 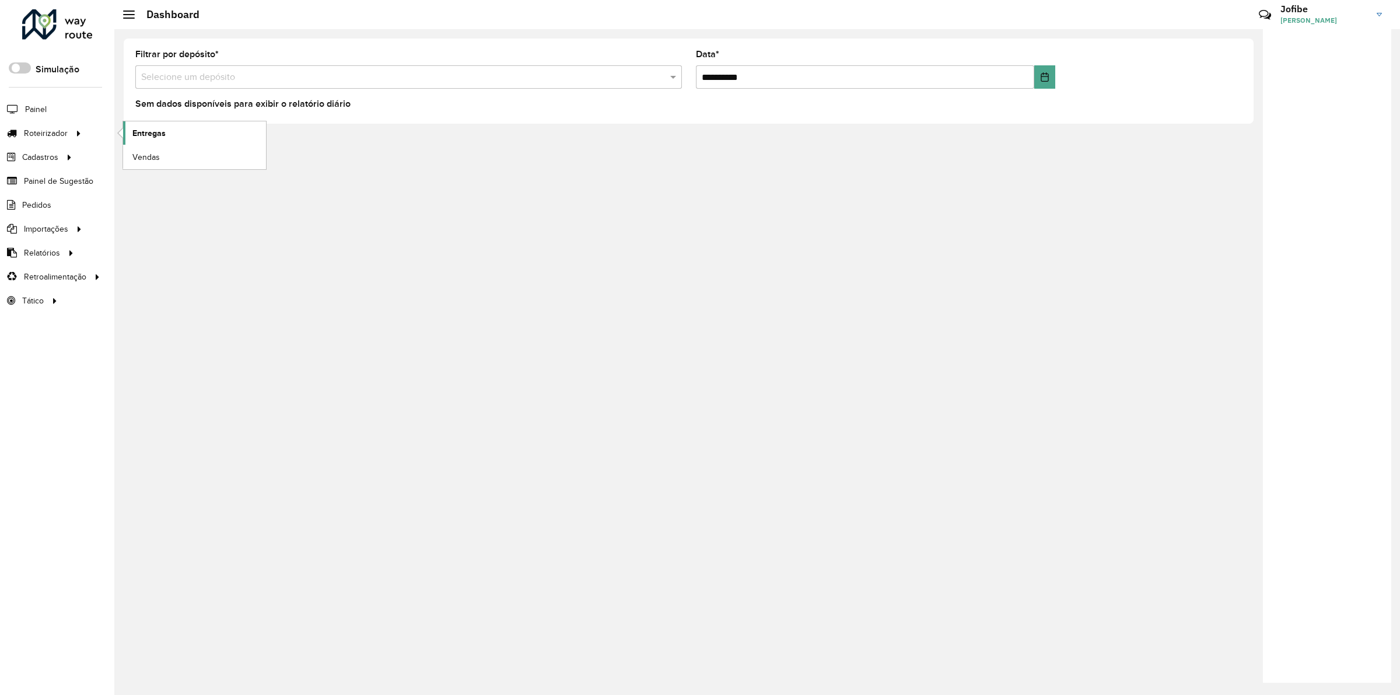 What do you see at coordinates (40, 157) in the screenshot?
I see `span: Cadastros` at bounding box center [40, 157].